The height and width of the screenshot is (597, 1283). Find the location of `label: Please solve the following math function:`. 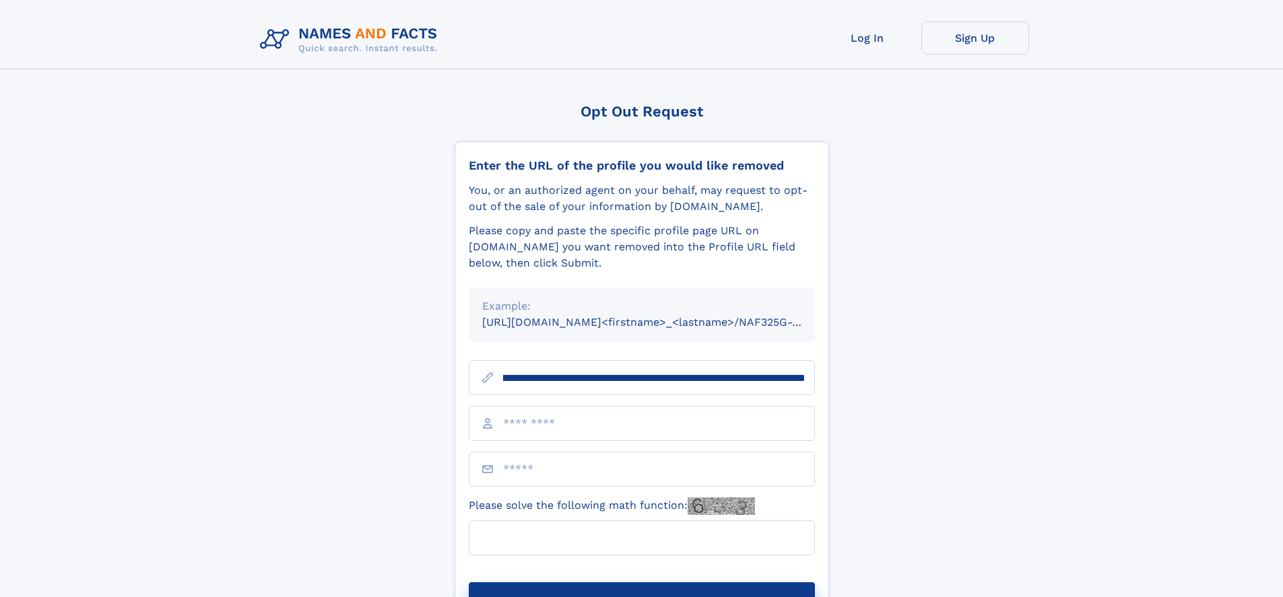

label: Please solve the following math function: is located at coordinates (612, 506).